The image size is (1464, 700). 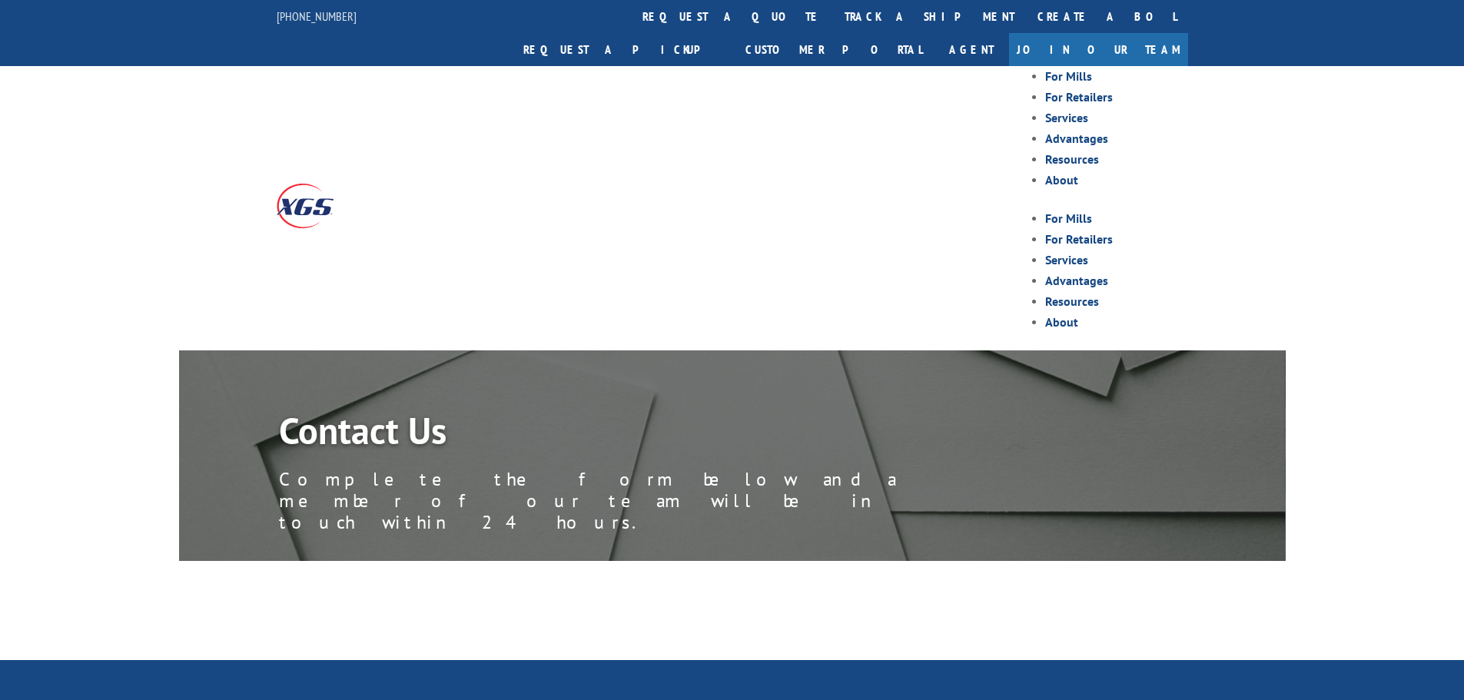 I want to click on a: Customer Portal, so click(x=834, y=49).